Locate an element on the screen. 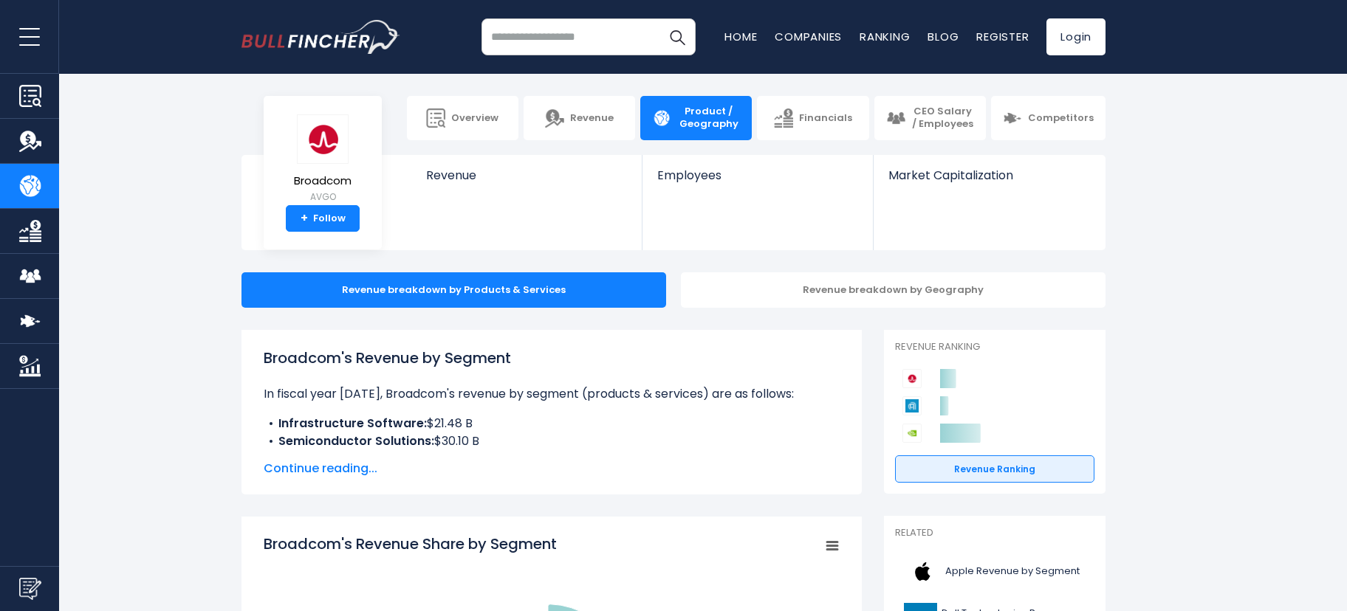  span: CEO Salary / Employees is located at coordinates (942, 118).